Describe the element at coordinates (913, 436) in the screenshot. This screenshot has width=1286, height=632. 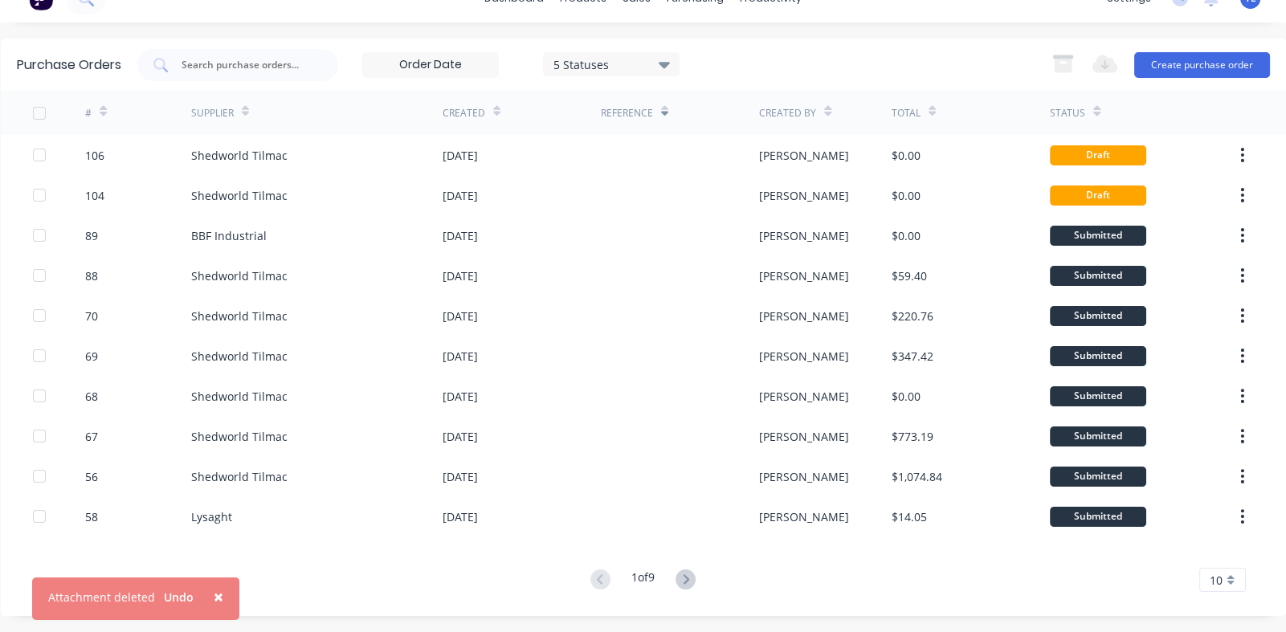
I see `div: $773.19` at that location.